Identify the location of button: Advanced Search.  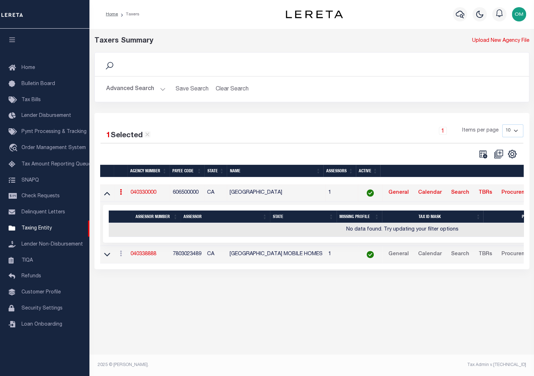
(136, 89).